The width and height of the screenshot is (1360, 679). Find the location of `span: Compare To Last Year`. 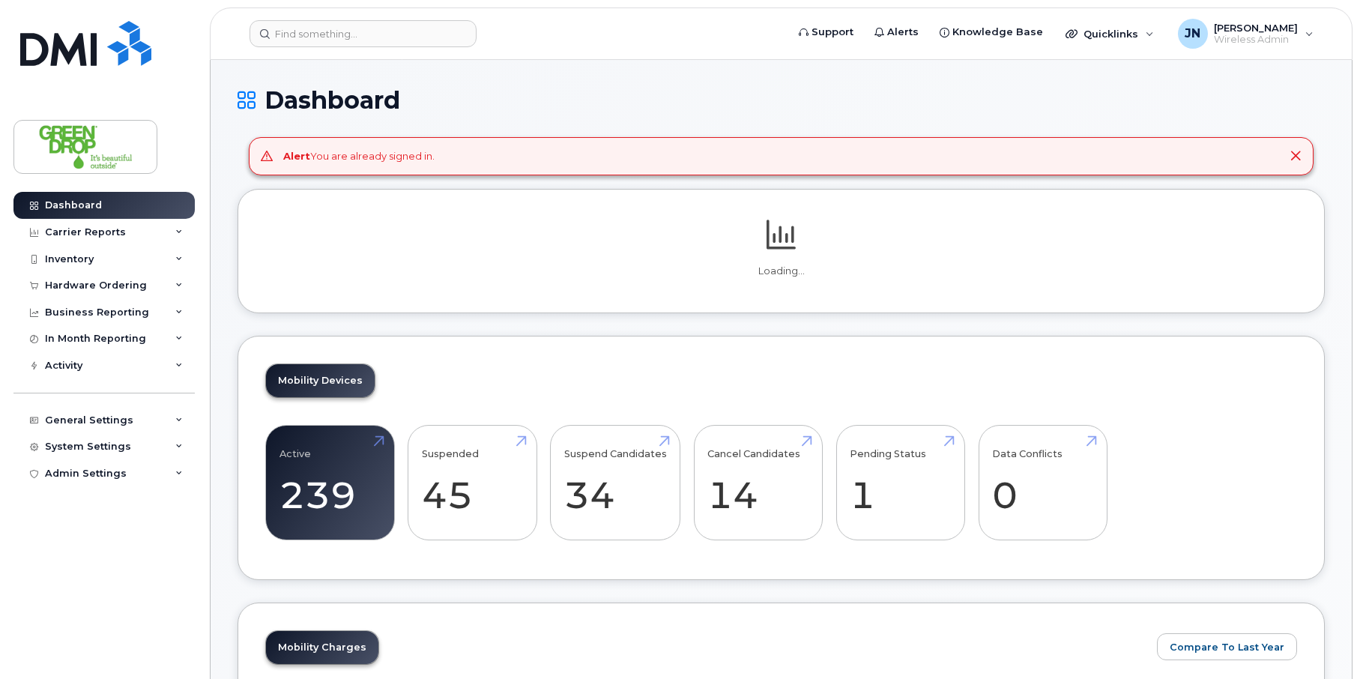

span: Compare To Last Year is located at coordinates (1226, 646).